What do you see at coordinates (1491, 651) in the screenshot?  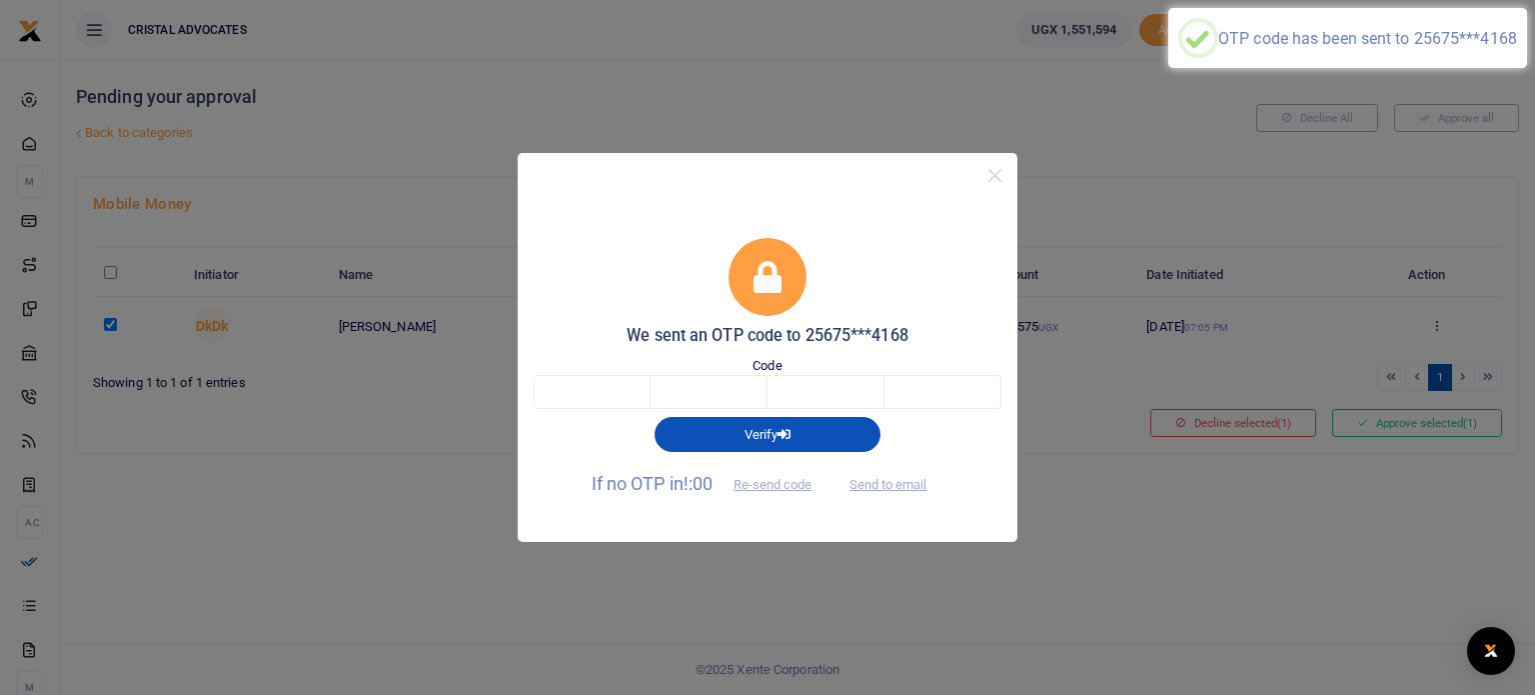 I see `div: Open Intercom Messenger` at bounding box center [1491, 651].